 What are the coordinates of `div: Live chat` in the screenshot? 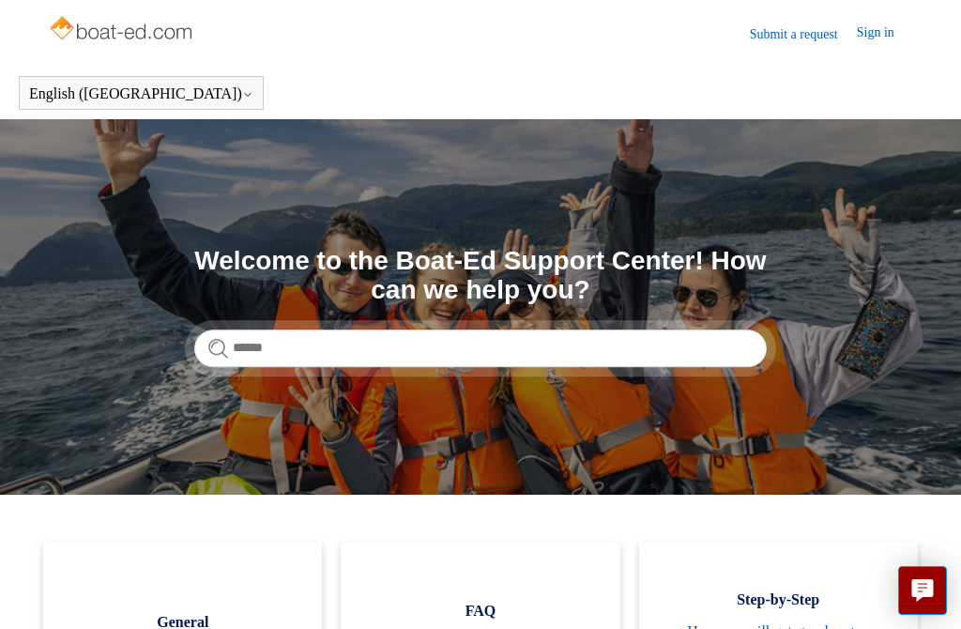 It's located at (923, 591).